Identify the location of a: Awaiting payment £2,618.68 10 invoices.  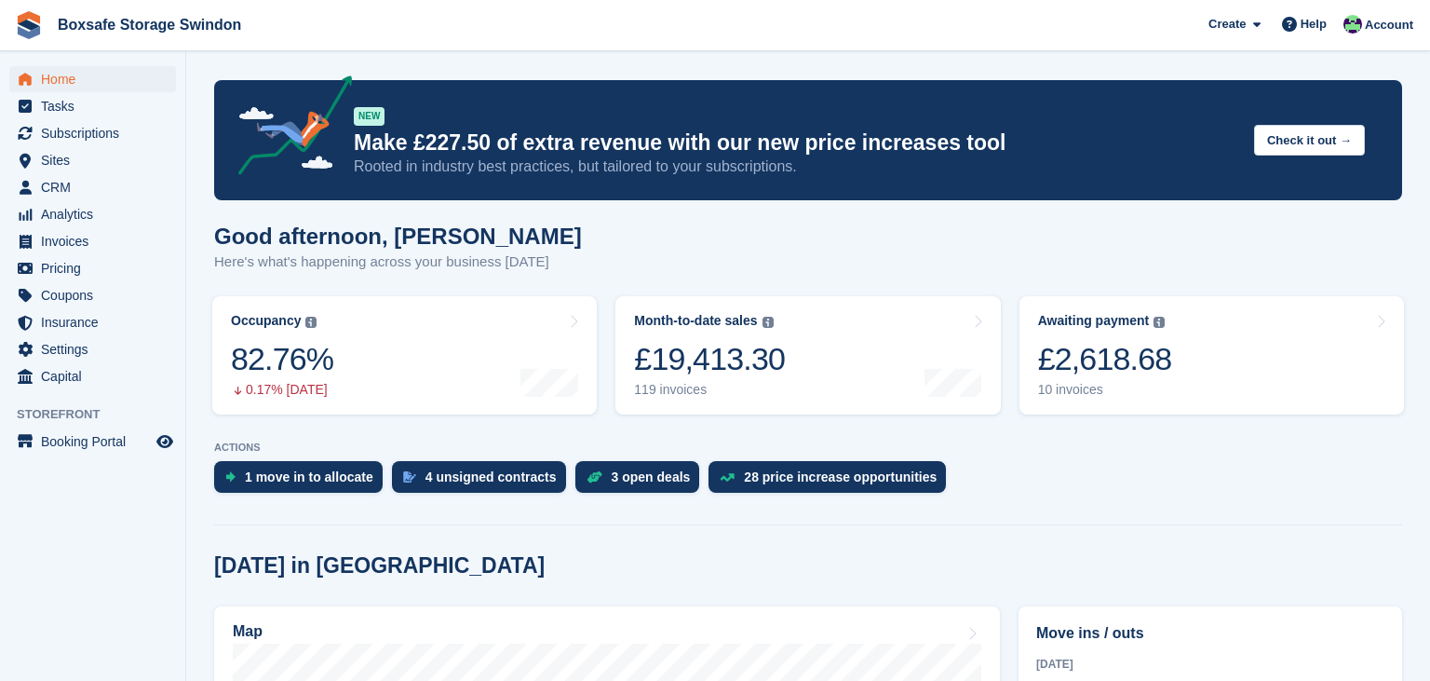
(1211, 355).